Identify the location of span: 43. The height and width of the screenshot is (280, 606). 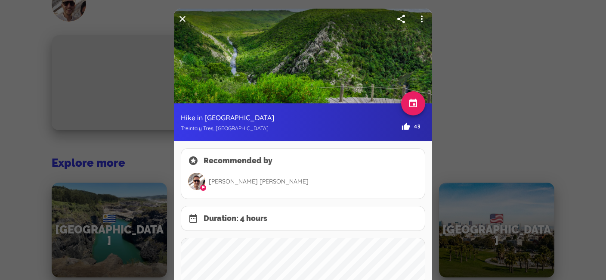
(417, 127).